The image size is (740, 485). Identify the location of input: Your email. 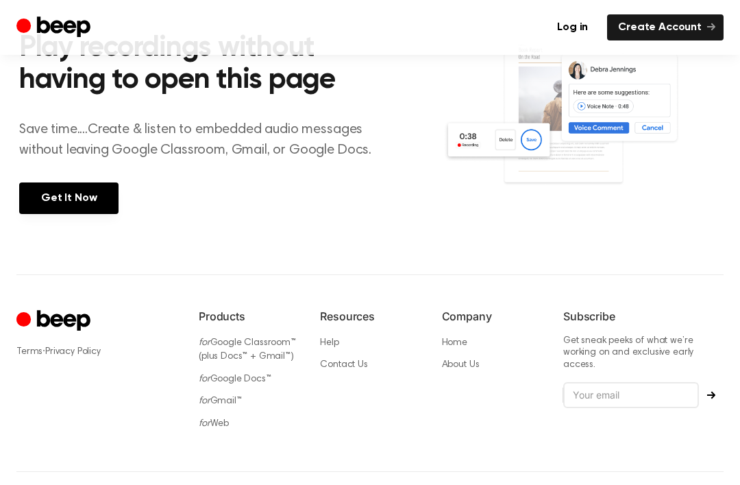
(631, 395).